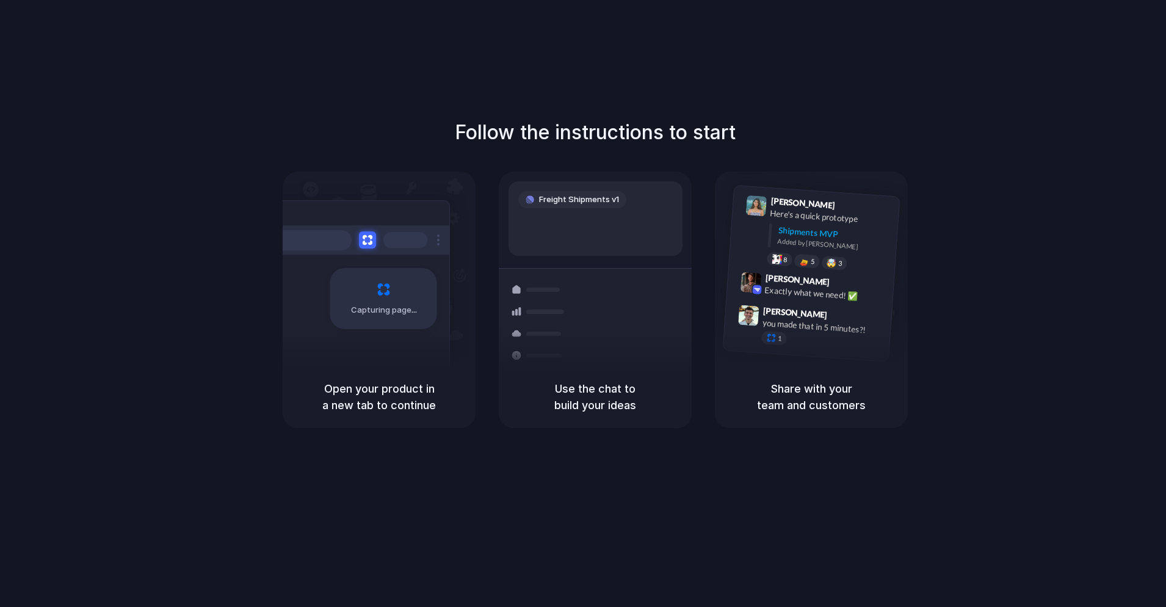 This screenshot has height=607, width=1166. What do you see at coordinates (825, 294) in the screenshot?
I see `div: Exactly what we need! ✅` at bounding box center [825, 294].